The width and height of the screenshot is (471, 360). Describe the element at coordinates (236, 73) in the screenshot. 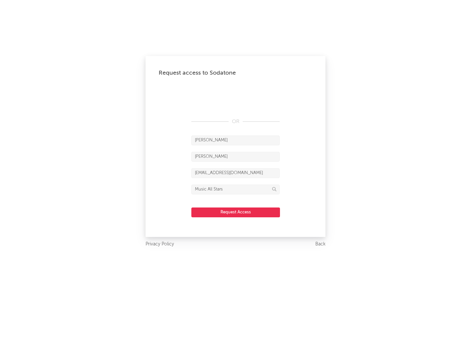

I see `div: Request access to Sodatone` at that location.